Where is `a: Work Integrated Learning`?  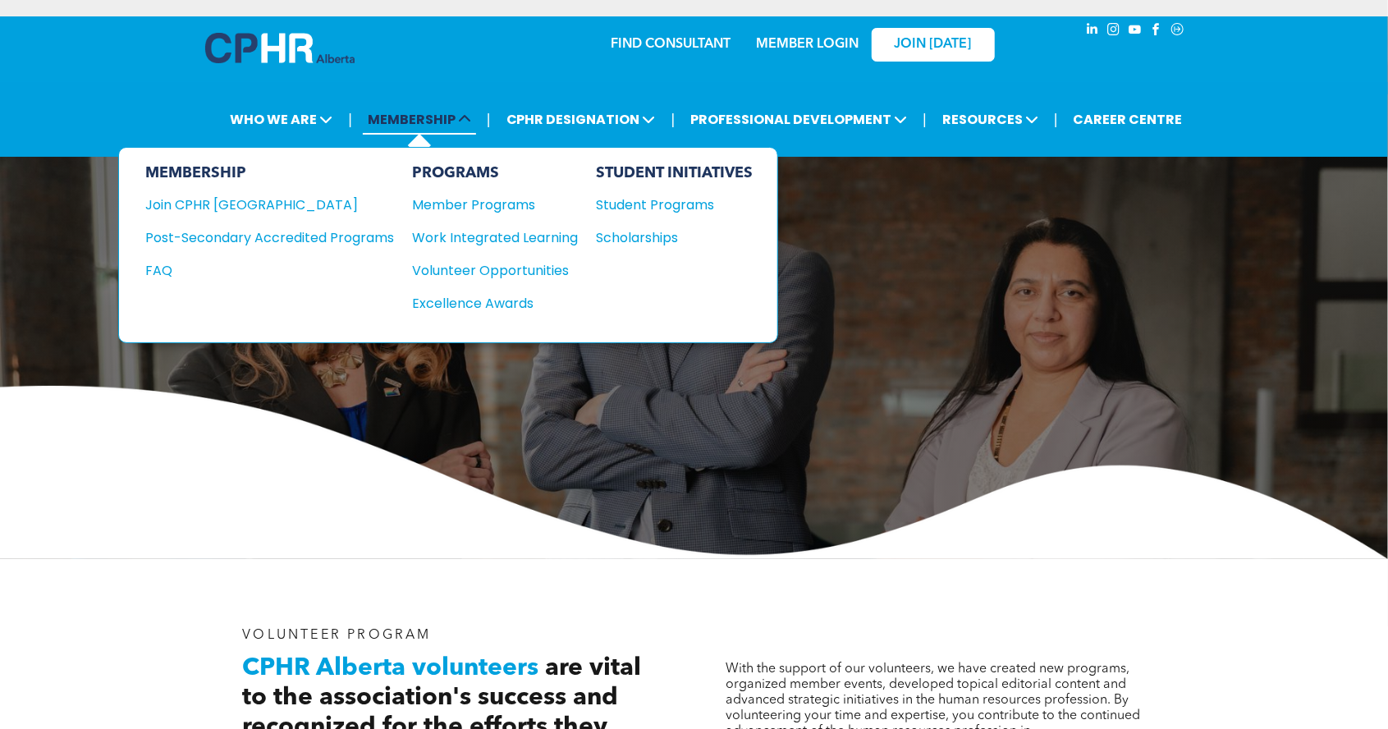 a: Work Integrated Learning is located at coordinates (495, 237).